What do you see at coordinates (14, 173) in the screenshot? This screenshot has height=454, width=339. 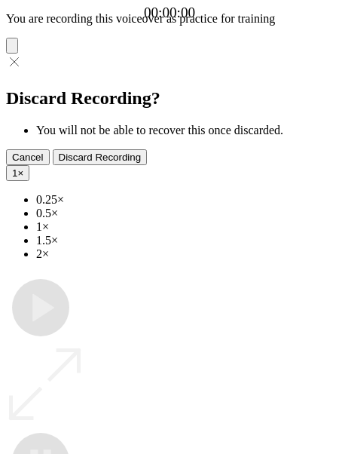 I see `span: 1` at bounding box center [14, 173].